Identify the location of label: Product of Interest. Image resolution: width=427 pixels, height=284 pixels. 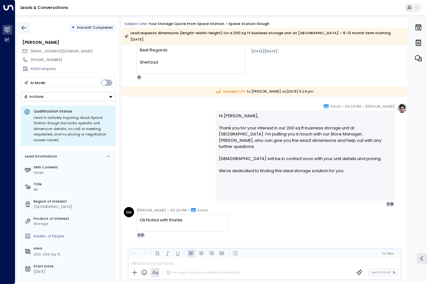
(73, 218).